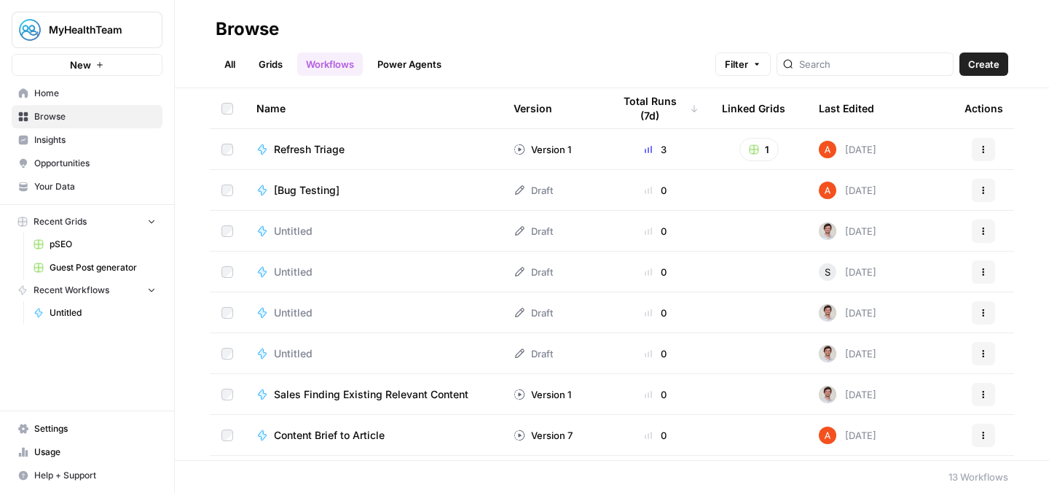 This screenshot has height=493, width=1049. What do you see at coordinates (93, 30) in the screenshot?
I see `span: MyHealthTeam` at bounding box center [93, 30].